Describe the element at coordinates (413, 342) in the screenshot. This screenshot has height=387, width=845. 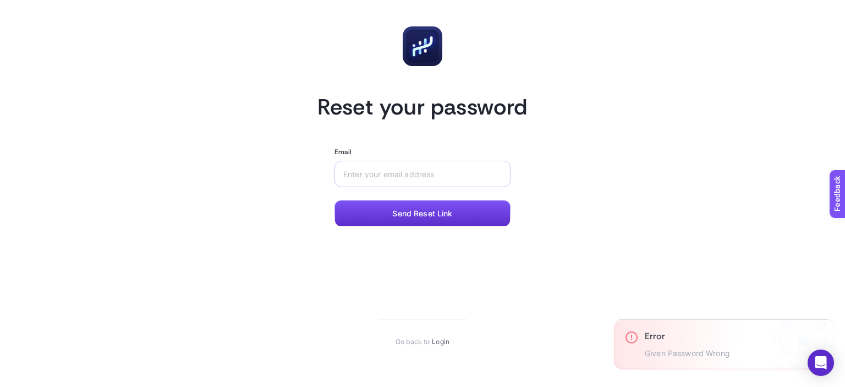
I see `span: Go back to` at that location.